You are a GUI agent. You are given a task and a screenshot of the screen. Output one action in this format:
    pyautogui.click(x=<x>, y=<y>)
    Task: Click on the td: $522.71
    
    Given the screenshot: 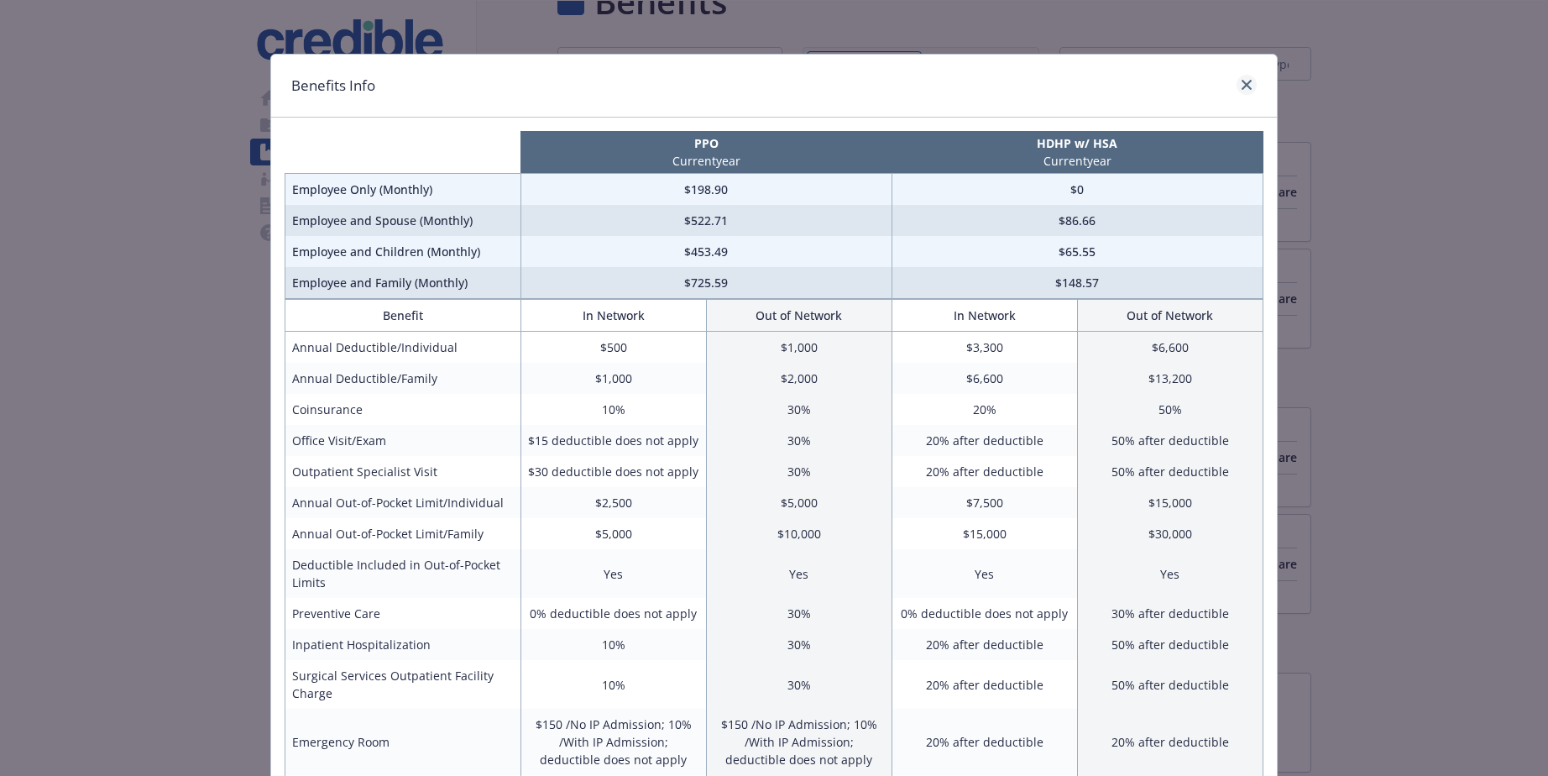 What is the action you would take?
    pyautogui.click(x=706, y=220)
    